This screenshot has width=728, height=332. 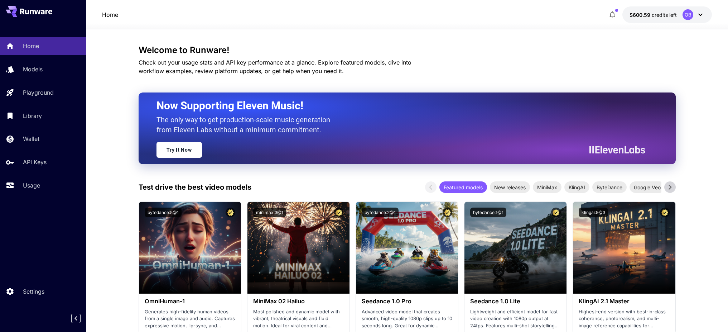 What do you see at coordinates (110, 15) in the screenshot?
I see `a: Home` at bounding box center [110, 15].